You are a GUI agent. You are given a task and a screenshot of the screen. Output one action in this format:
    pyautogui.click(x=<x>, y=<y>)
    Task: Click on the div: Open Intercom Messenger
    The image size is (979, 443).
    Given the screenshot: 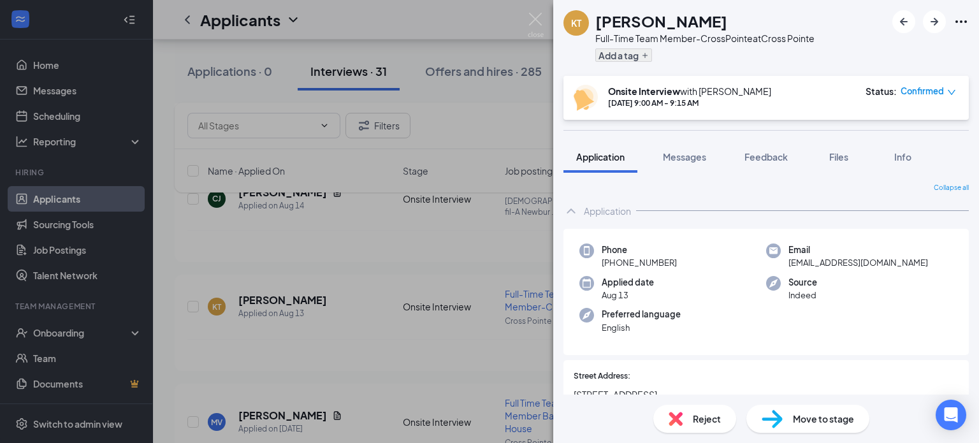 What is the action you would take?
    pyautogui.click(x=951, y=415)
    